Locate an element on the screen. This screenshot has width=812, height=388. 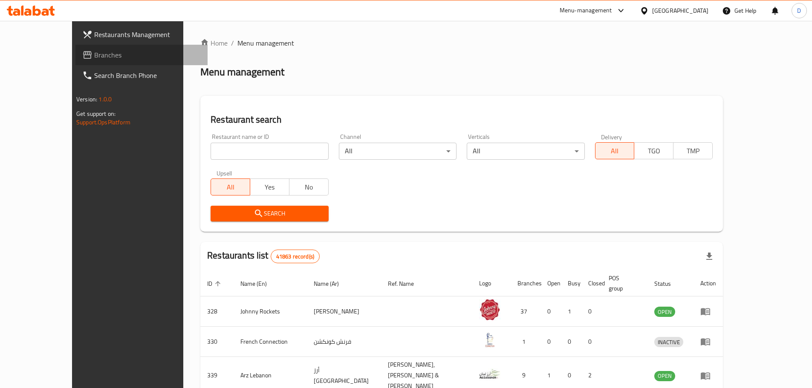
td: 330 is located at coordinates (217, 342).